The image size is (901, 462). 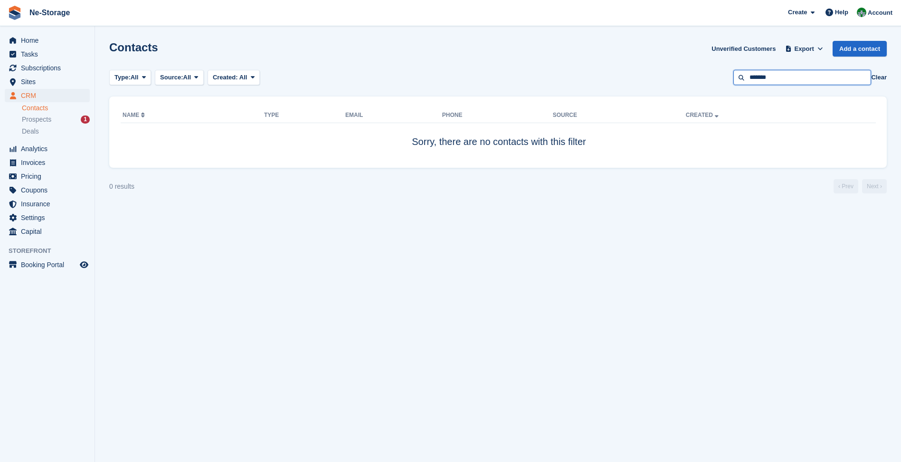 What do you see at coordinates (804, 49) in the screenshot?
I see `span: Export` at bounding box center [804, 49].